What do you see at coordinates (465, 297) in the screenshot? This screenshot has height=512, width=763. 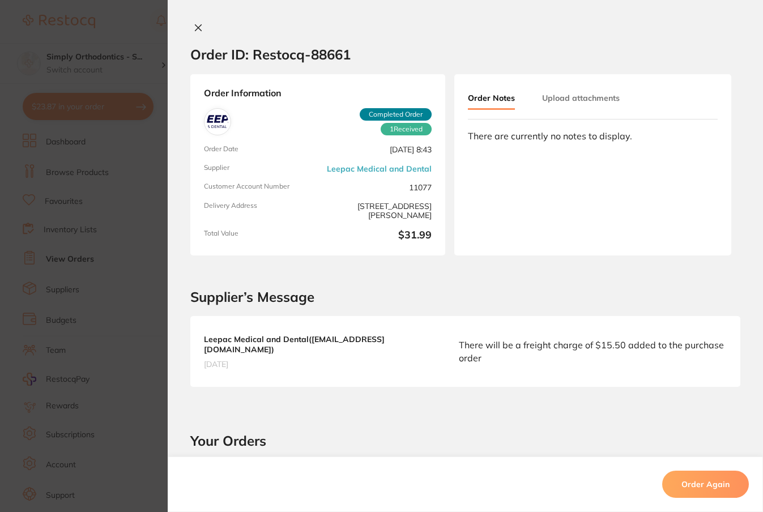 I see `h2: Supplier’s Message` at bounding box center [465, 297].